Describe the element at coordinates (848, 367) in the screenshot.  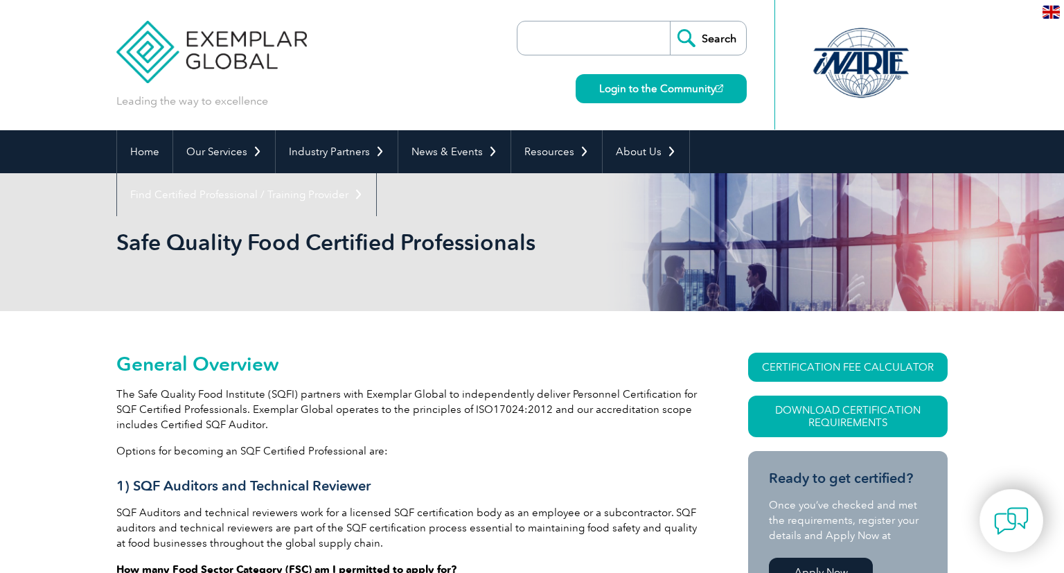
I see `a: CERTIFICATION FEE CALCULATOR` at that location.